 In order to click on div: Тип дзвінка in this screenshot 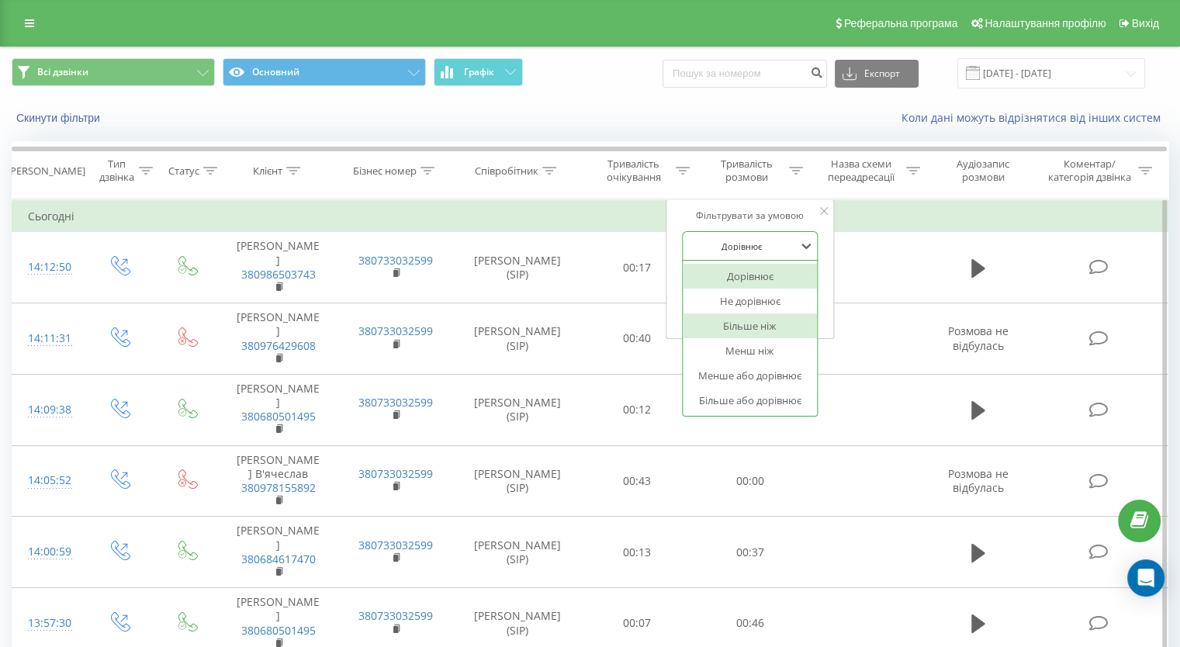, I will do `click(116, 171)`.